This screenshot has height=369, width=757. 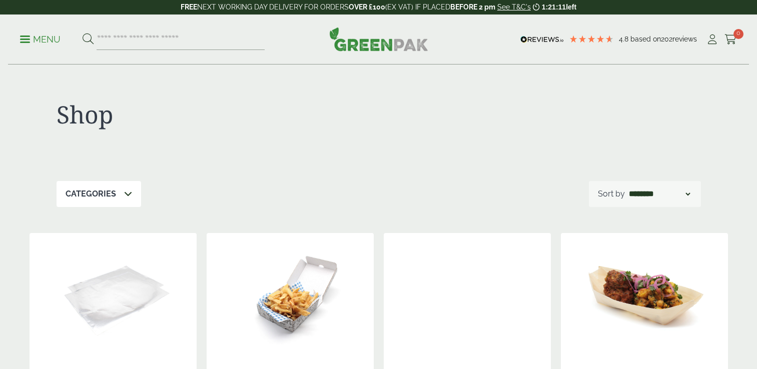 I want to click on span: reviews, so click(x=684, y=39).